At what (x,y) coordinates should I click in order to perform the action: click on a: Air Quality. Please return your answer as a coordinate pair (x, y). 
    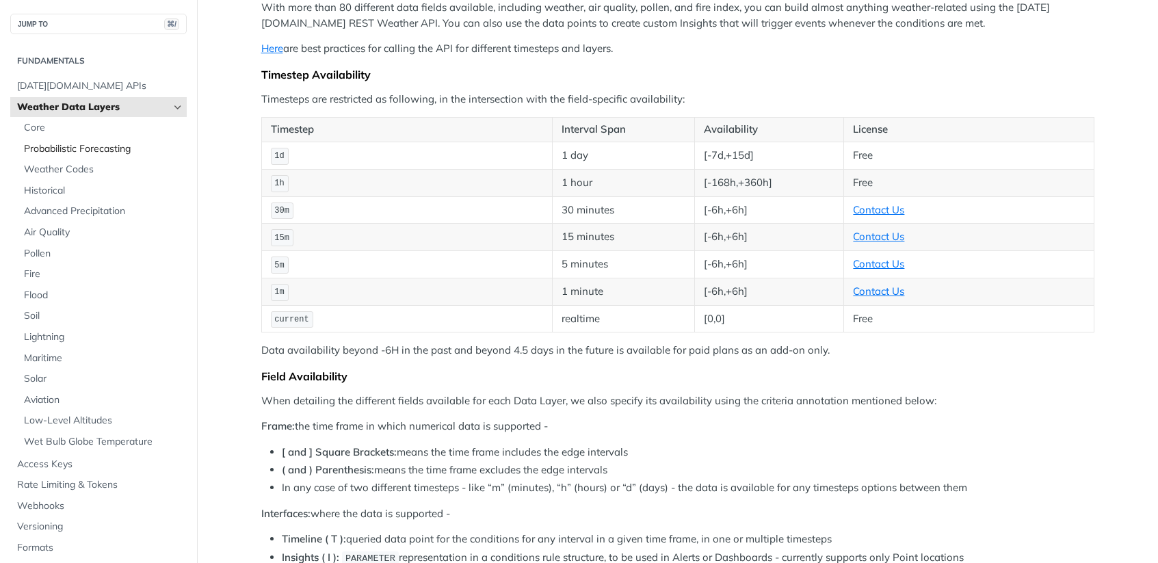
    Looking at the image, I should click on (102, 233).